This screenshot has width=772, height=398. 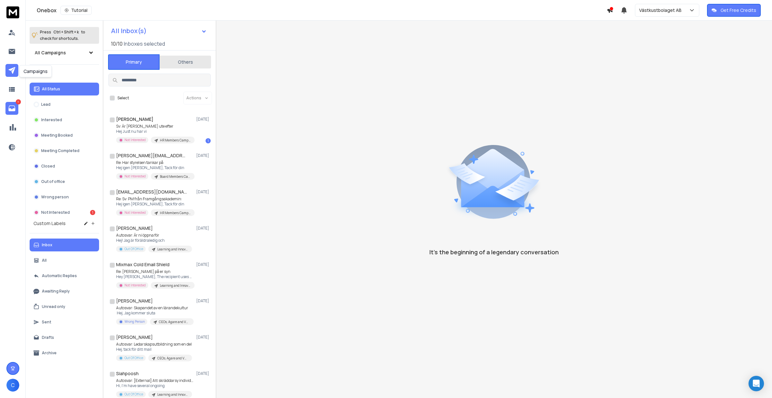 What do you see at coordinates (48, 166) in the screenshot?
I see `p: Closed` at bounding box center [48, 166].